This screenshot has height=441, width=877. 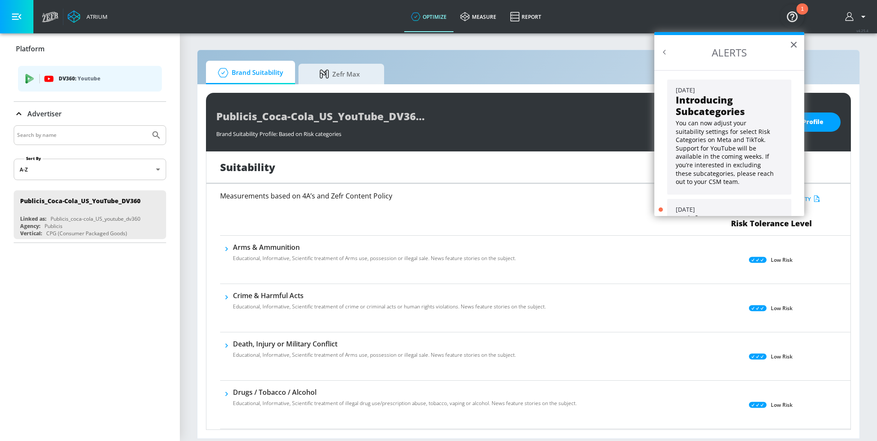 What do you see at coordinates (862, 30) in the screenshot?
I see `span: v 4.25.4` at bounding box center [862, 30].